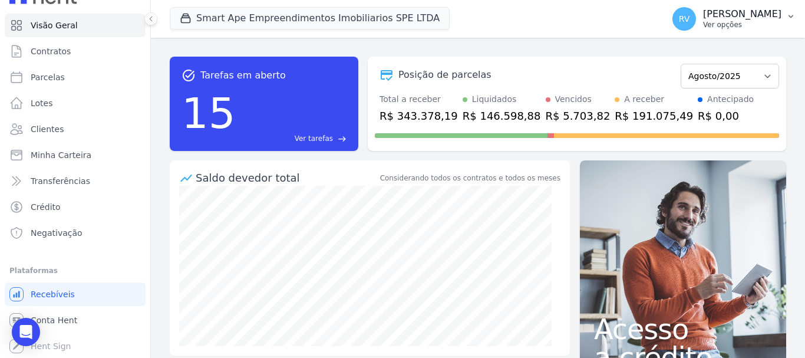 The height and width of the screenshot is (358, 805). Describe the element at coordinates (342, 139) in the screenshot. I see `span: east` at that location.